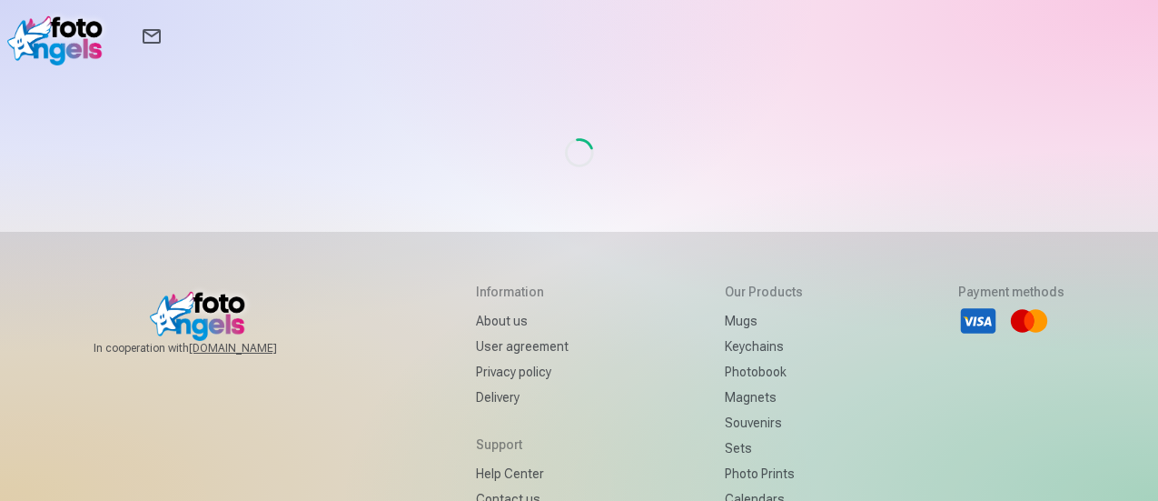 This screenshot has height=501, width=1158. What do you see at coordinates (522, 473) in the screenshot?
I see `a: Help Center` at bounding box center [522, 473].